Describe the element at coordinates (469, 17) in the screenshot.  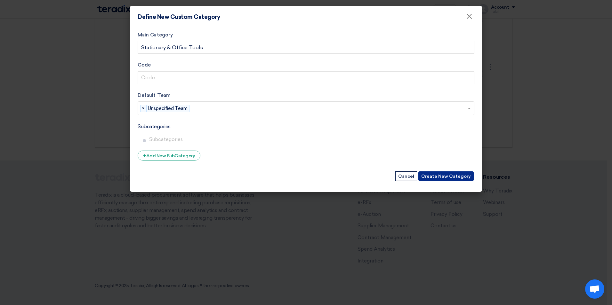
I see `button: Close` at that location.